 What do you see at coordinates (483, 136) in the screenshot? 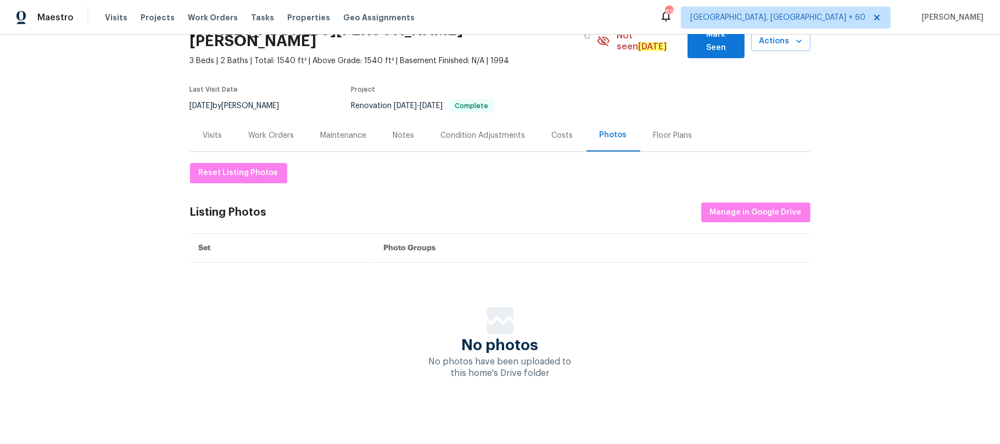
I see `div: Condition Adjustments` at bounding box center [483, 136].